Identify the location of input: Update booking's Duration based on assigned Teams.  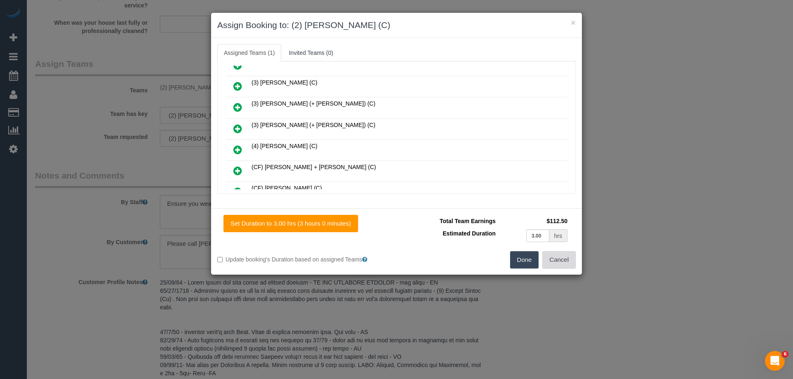
(220, 260).